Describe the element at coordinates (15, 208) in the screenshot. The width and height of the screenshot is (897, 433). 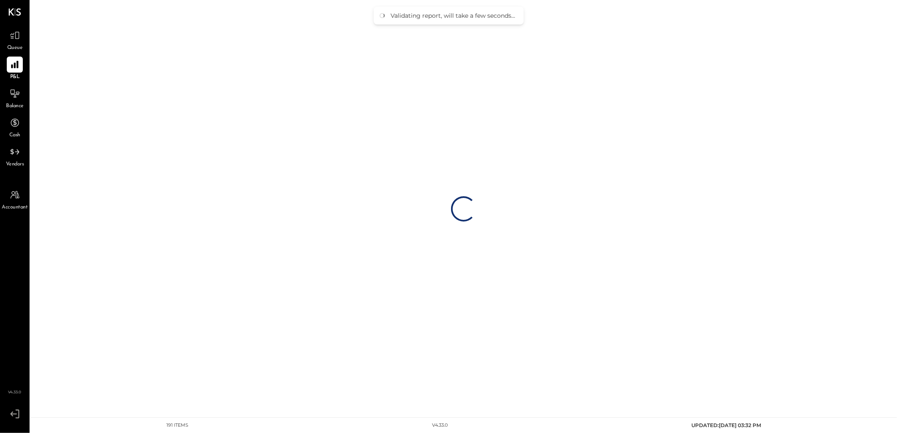
I see `span: Accountant` at that location.